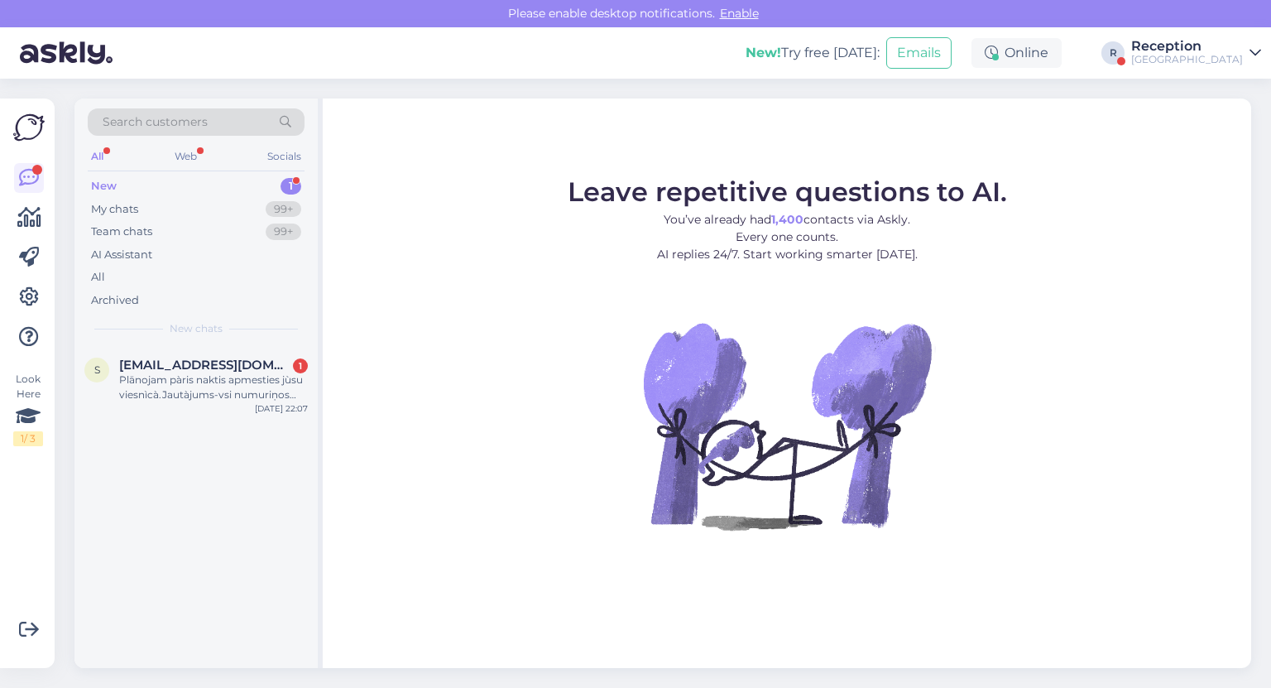  Describe the element at coordinates (787, 219) in the screenshot. I see `b: 1,400` at that location.